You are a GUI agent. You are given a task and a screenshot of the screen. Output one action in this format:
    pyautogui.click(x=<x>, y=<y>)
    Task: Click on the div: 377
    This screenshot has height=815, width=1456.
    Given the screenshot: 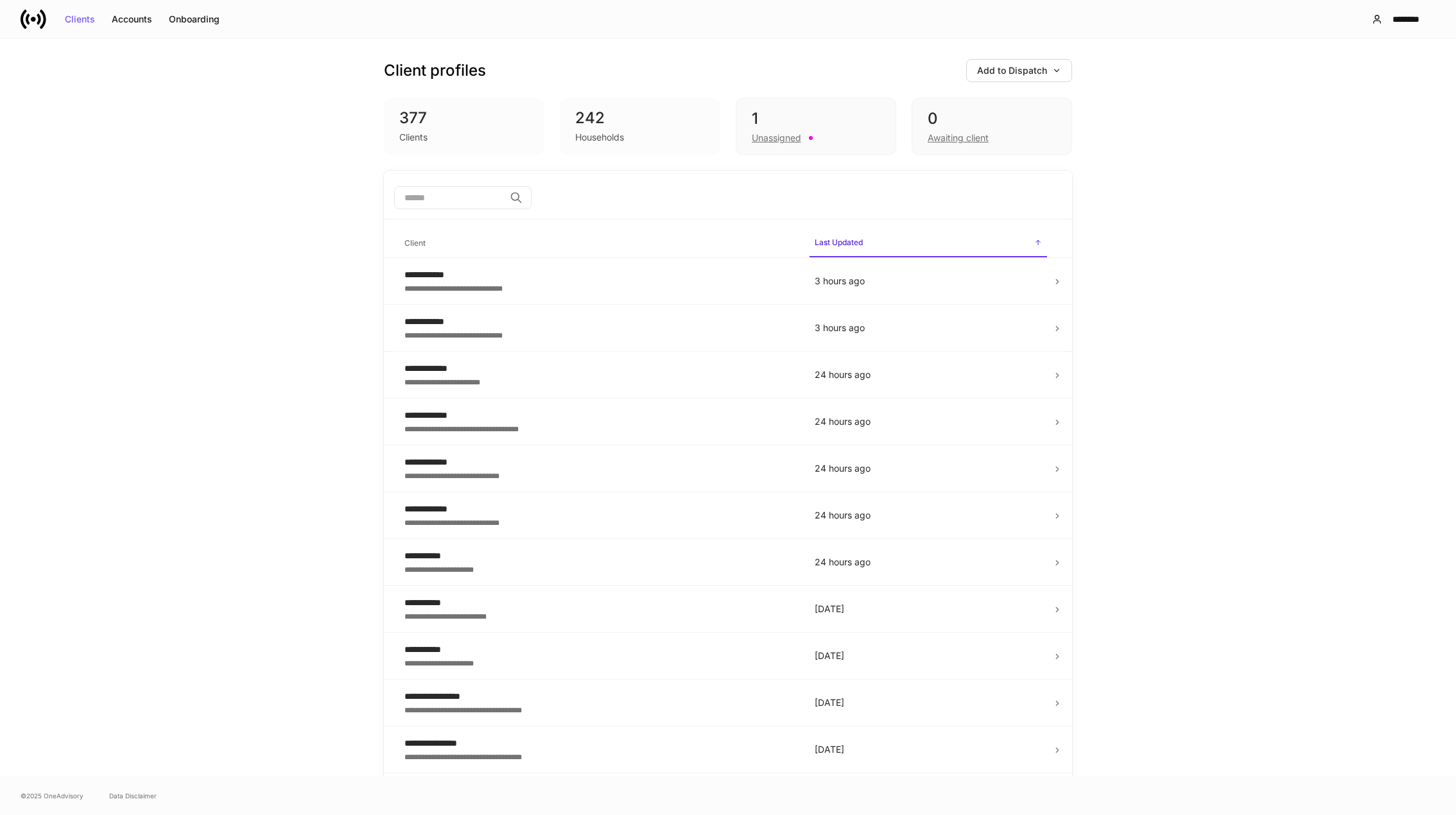 What is the action you would take?
    pyautogui.click(x=464, y=118)
    